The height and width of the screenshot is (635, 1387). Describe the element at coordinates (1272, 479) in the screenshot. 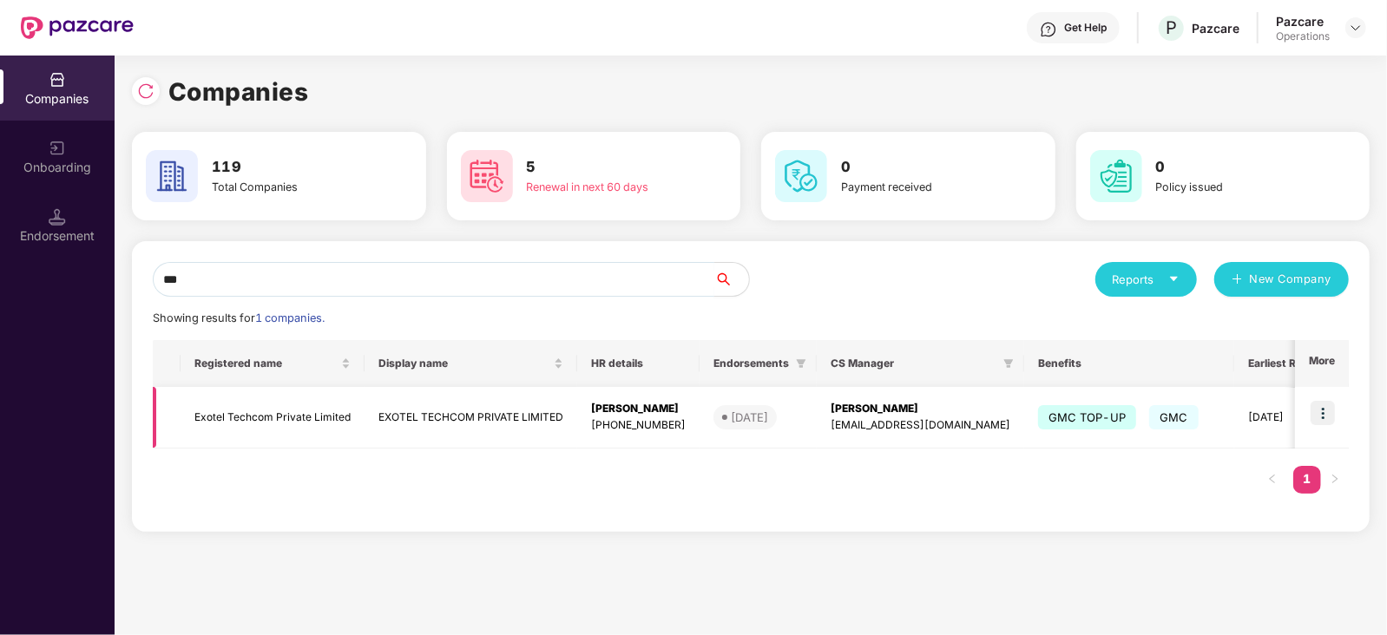

I see `span: left` at that location.